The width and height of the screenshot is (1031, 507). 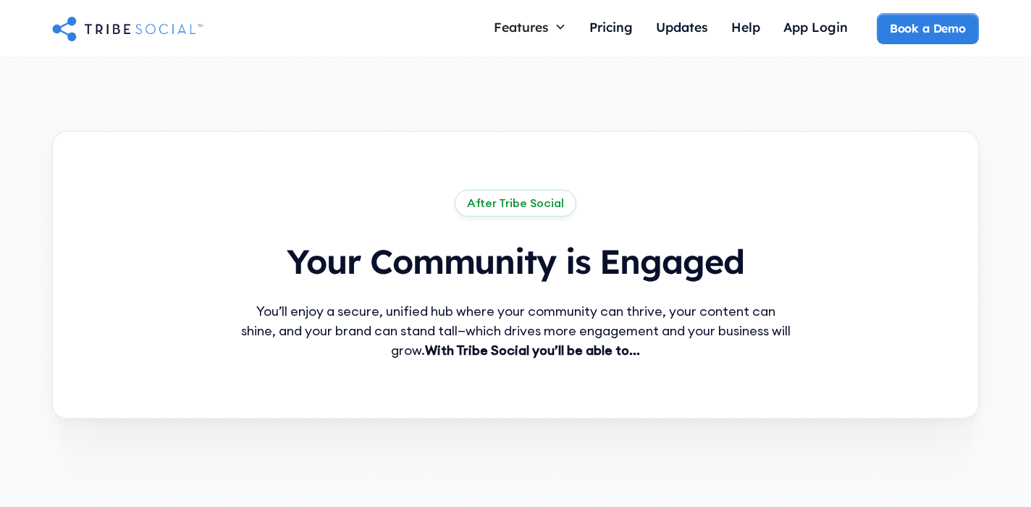 What do you see at coordinates (516, 330) in the screenshot?
I see `div: You’ll enjoy a secure, unified hub where your community can thrive, your content can shine, and y...` at bounding box center [516, 330].